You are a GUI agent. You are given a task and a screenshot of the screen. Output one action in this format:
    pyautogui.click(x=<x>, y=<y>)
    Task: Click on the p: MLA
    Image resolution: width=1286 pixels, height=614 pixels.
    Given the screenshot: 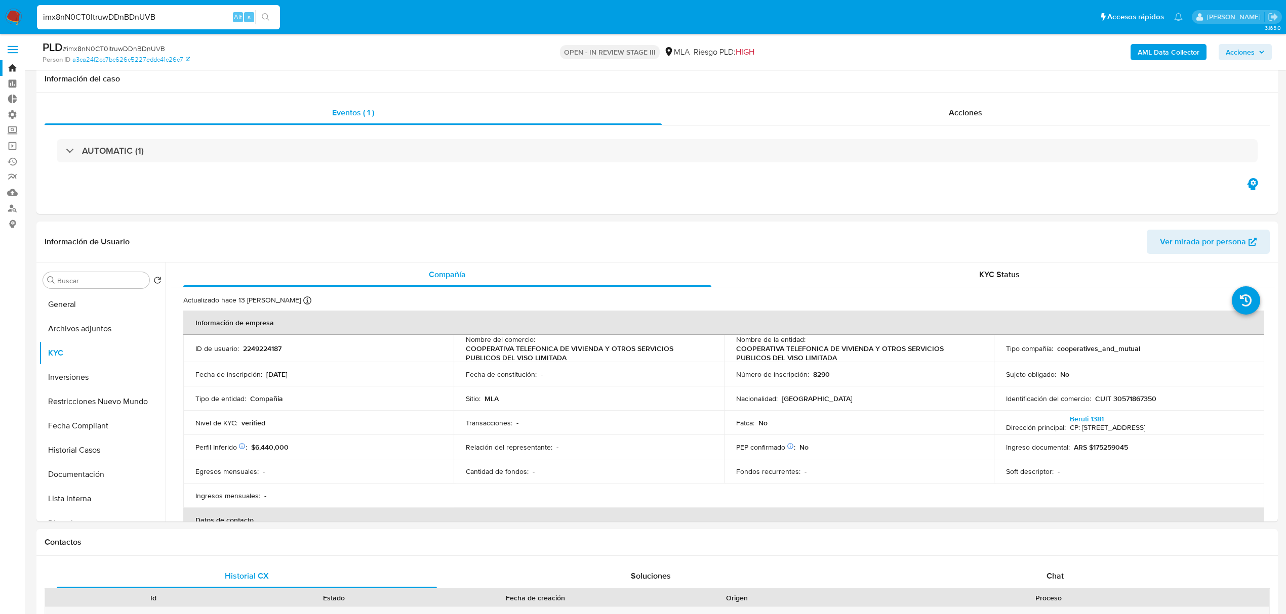 What is the action you would take?
    pyautogui.click(x=491, y=399)
    